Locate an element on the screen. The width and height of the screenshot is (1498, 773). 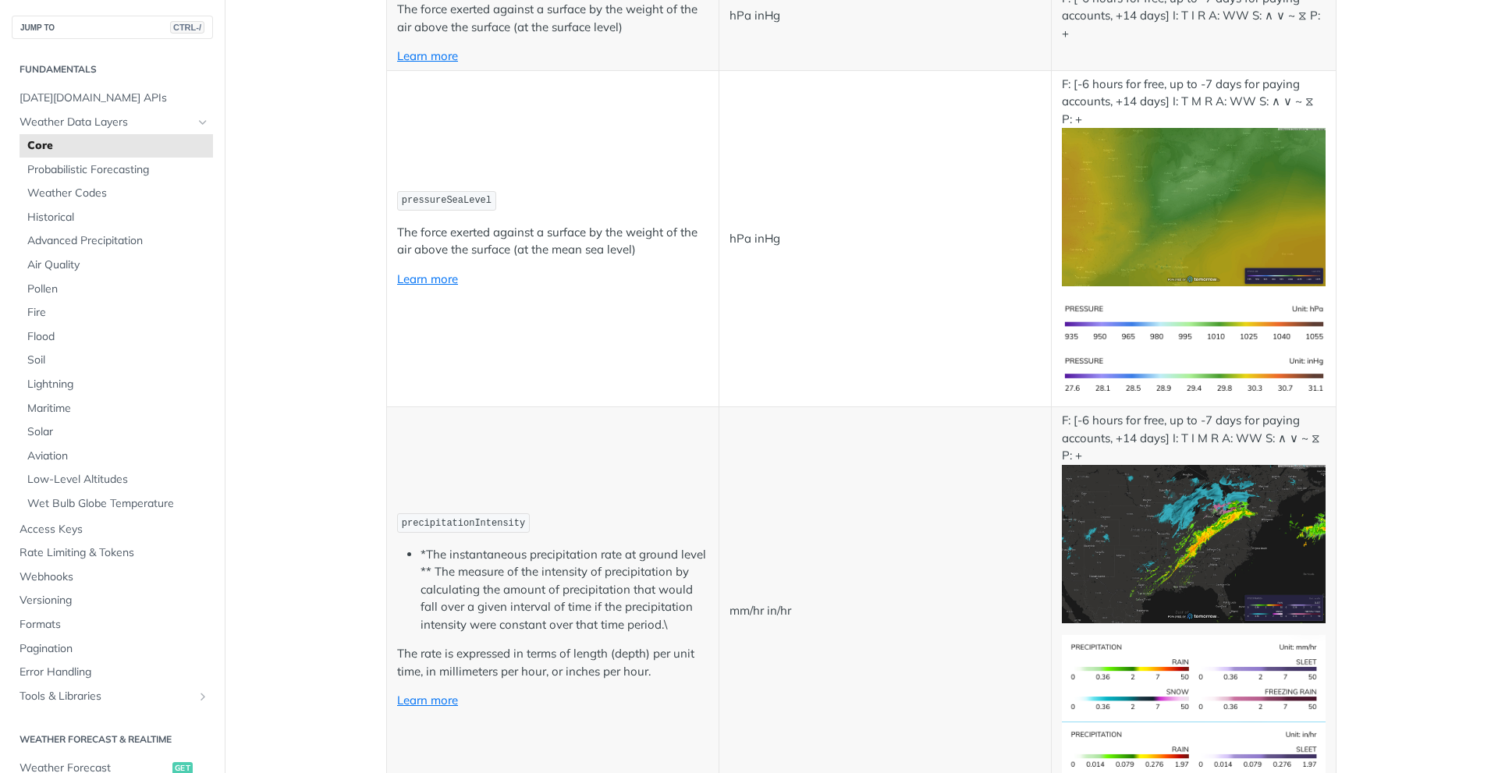
span: Lightning is located at coordinates (118, 385).